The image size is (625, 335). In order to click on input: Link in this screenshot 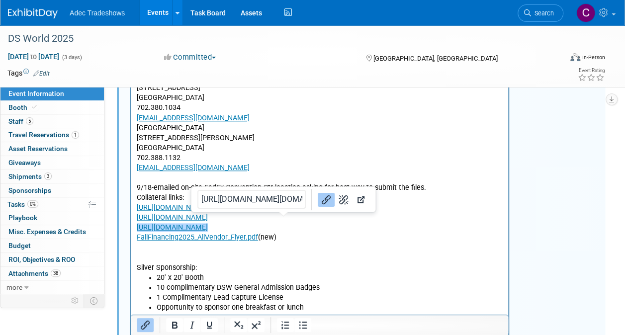, I will do `click(252, 199)`.